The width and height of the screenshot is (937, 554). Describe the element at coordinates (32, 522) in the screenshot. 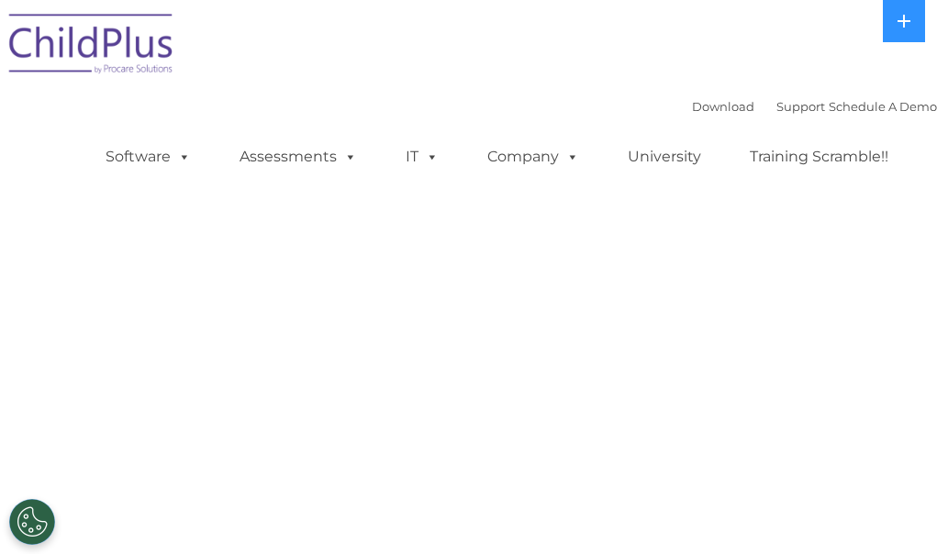

I see `button: Cookies Settings` at that location.